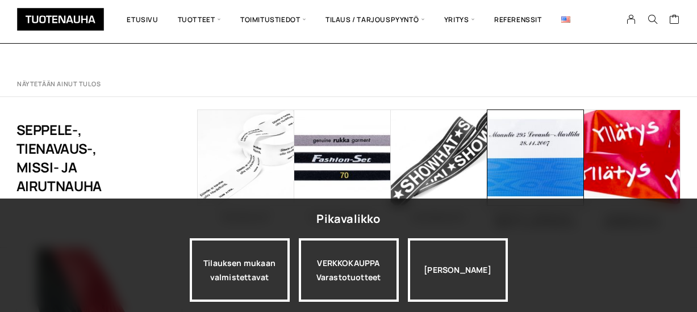  What do you see at coordinates (653, 19) in the screenshot?
I see `button: Search` at bounding box center [653, 19].